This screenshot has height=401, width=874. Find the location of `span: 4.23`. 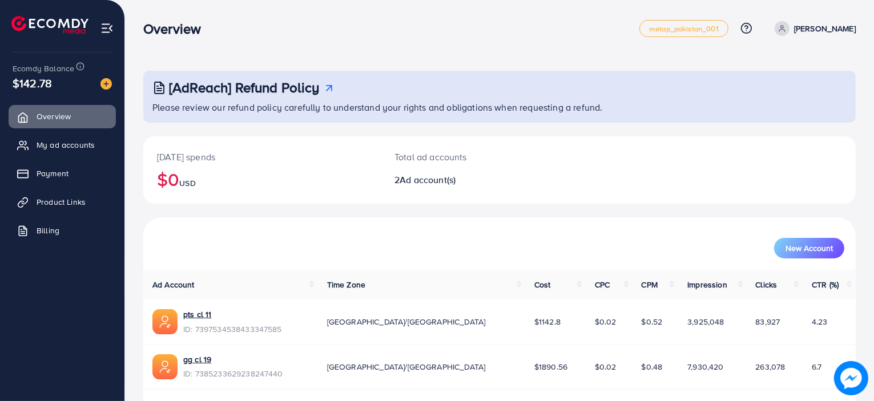

span: 4.23 is located at coordinates (820, 322).